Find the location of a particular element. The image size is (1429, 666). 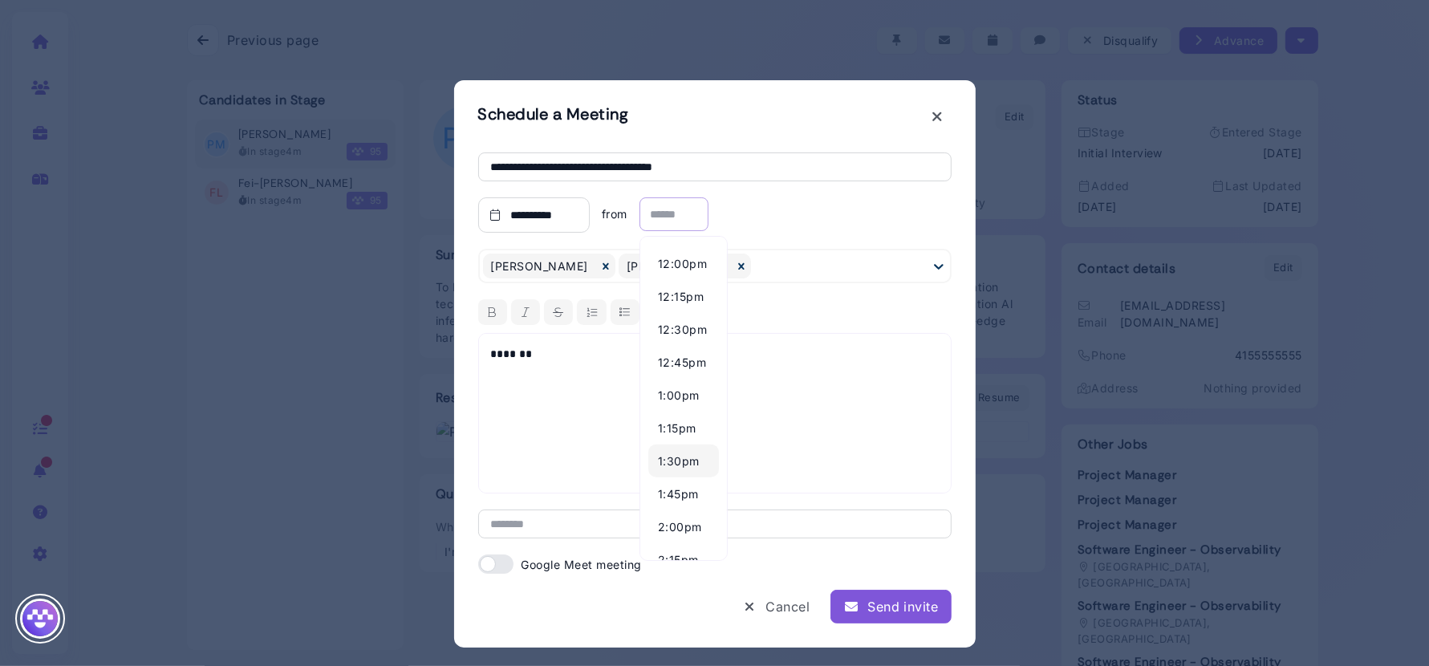

div: 12:30pm is located at coordinates (684, 329).